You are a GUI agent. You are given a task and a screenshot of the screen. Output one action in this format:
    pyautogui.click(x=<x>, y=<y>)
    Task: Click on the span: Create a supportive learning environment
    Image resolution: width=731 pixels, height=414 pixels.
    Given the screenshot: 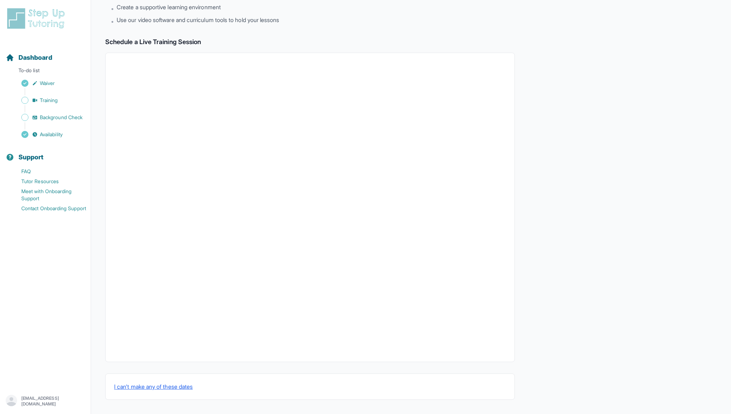 What is the action you would take?
    pyautogui.click(x=169, y=7)
    